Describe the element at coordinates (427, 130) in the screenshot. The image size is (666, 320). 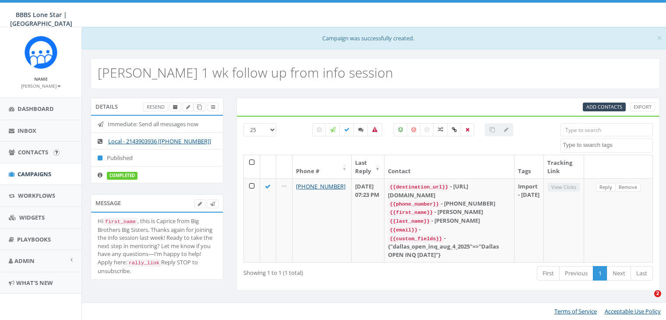
I see `label: Neutral` at that location.